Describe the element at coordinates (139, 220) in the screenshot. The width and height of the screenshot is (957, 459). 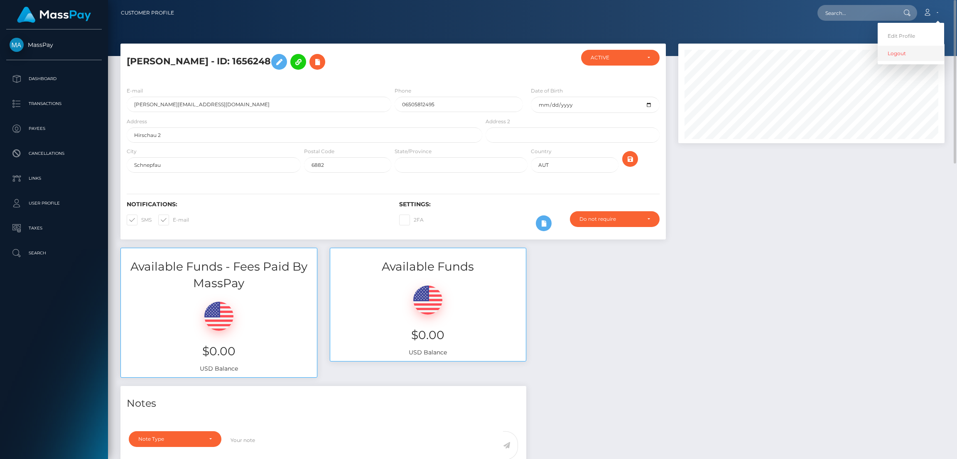
I see `label: SMS` at that location.